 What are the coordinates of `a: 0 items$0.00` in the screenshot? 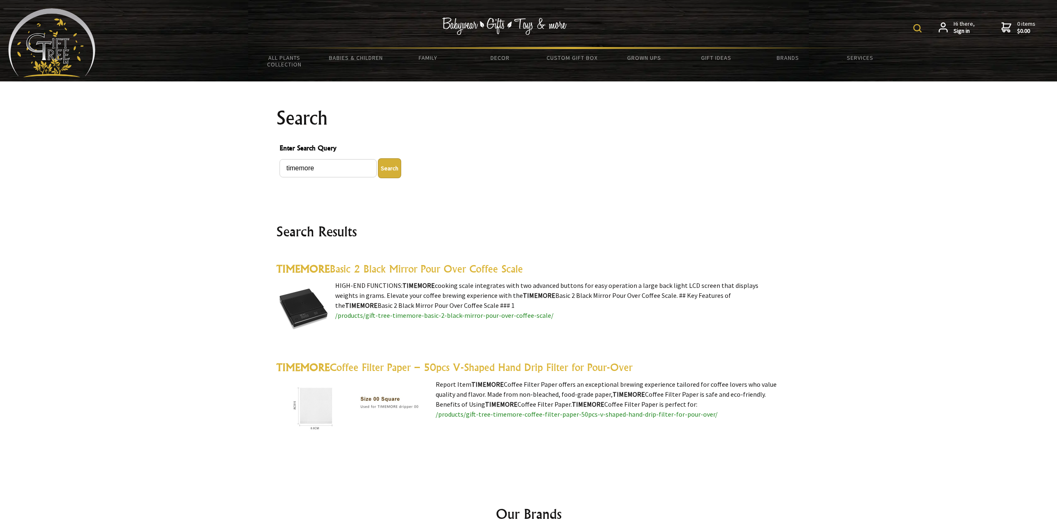 It's located at (1018, 27).